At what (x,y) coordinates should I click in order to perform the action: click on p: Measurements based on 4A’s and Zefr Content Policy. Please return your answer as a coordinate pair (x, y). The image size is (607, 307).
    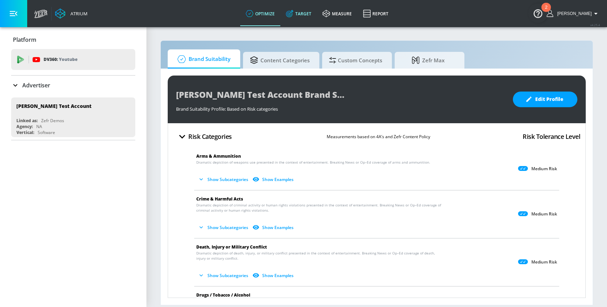
    Looking at the image, I should click on (378, 137).